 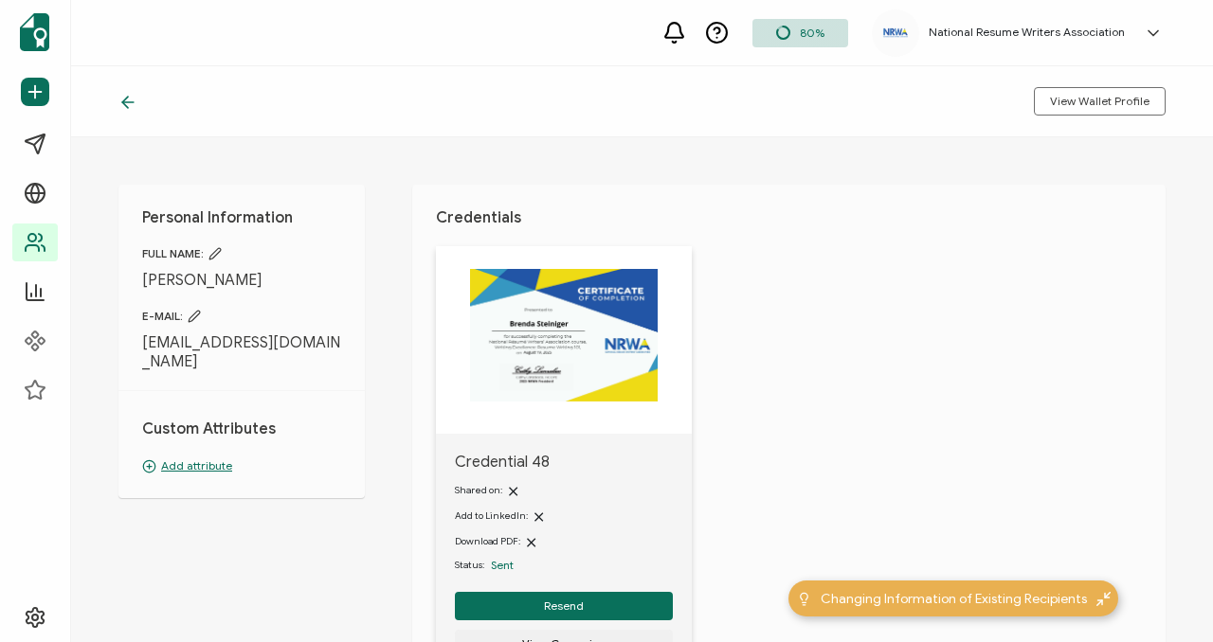 What do you see at coordinates (242, 466) in the screenshot?
I see `p: Add attribute` at bounding box center [242, 466].